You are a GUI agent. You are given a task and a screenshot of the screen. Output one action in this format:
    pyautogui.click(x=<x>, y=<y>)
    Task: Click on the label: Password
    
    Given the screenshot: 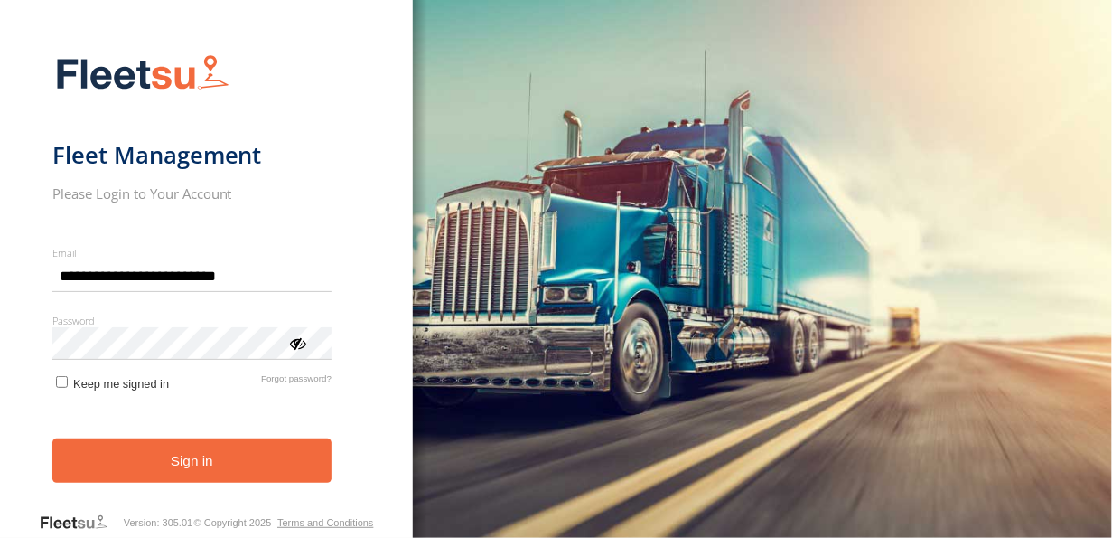 What is the action you would take?
    pyautogui.click(x=192, y=320)
    